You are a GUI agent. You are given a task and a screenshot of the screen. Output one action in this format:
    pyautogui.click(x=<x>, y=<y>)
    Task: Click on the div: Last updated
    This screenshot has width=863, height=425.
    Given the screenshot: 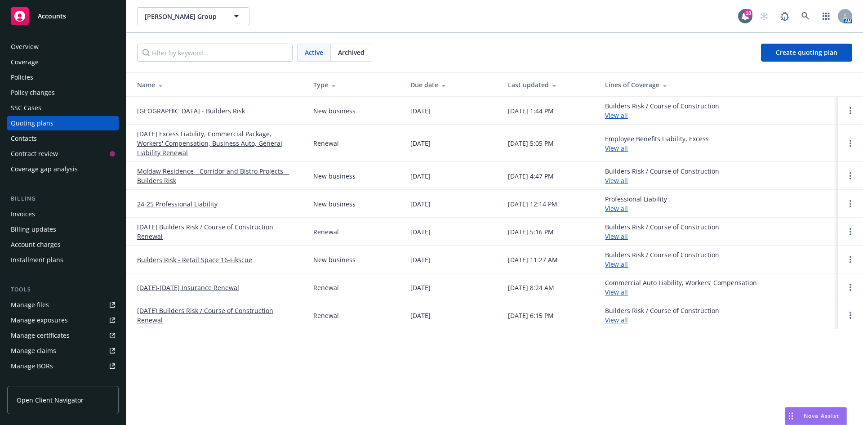 What is the action you would take?
    pyautogui.click(x=549, y=84)
    